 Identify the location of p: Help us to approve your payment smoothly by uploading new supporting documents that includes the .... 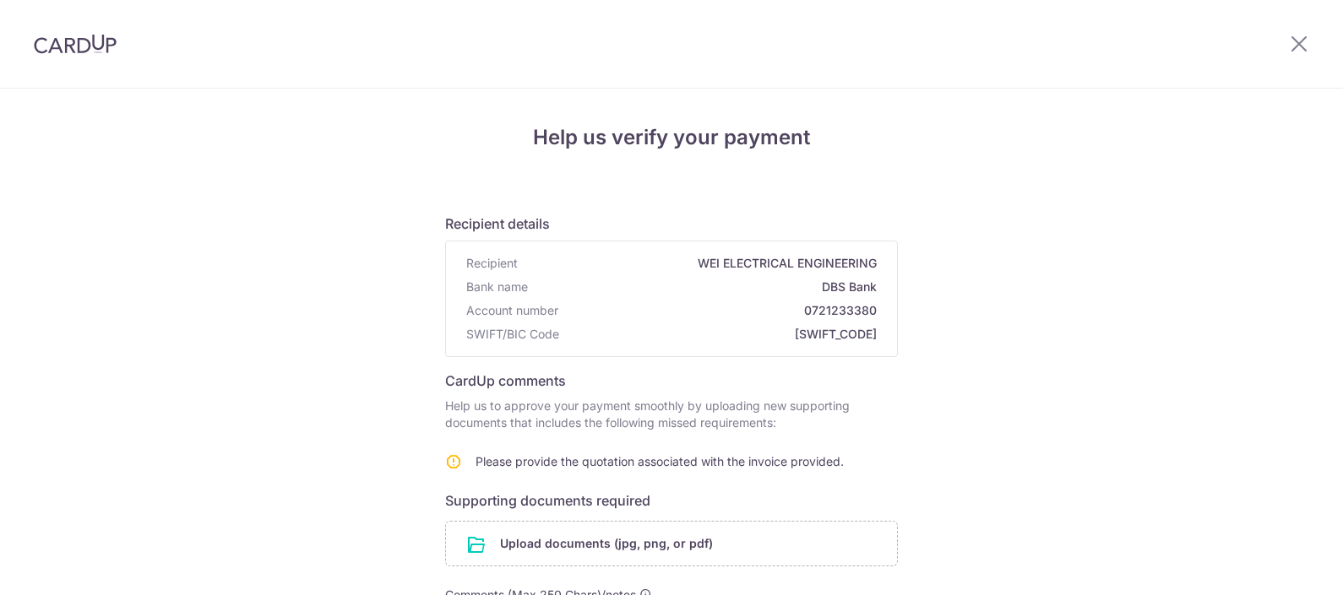
(671, 415).